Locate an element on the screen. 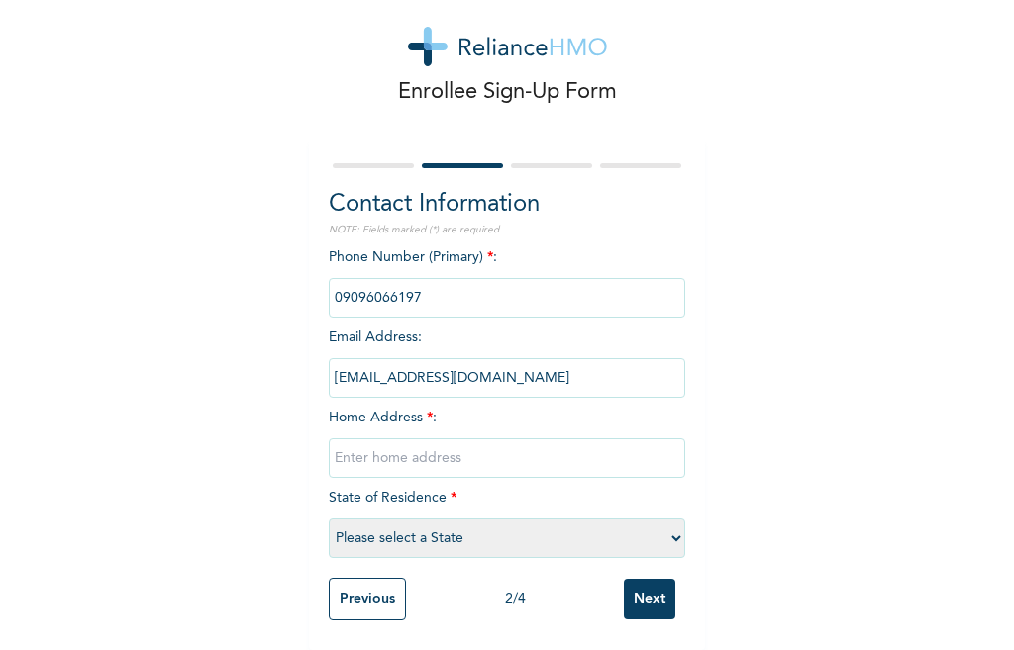 This screenshot has height=650, width=1014. p: NOTE: Fields marked (*) are required is located at coordinates (507, 230).